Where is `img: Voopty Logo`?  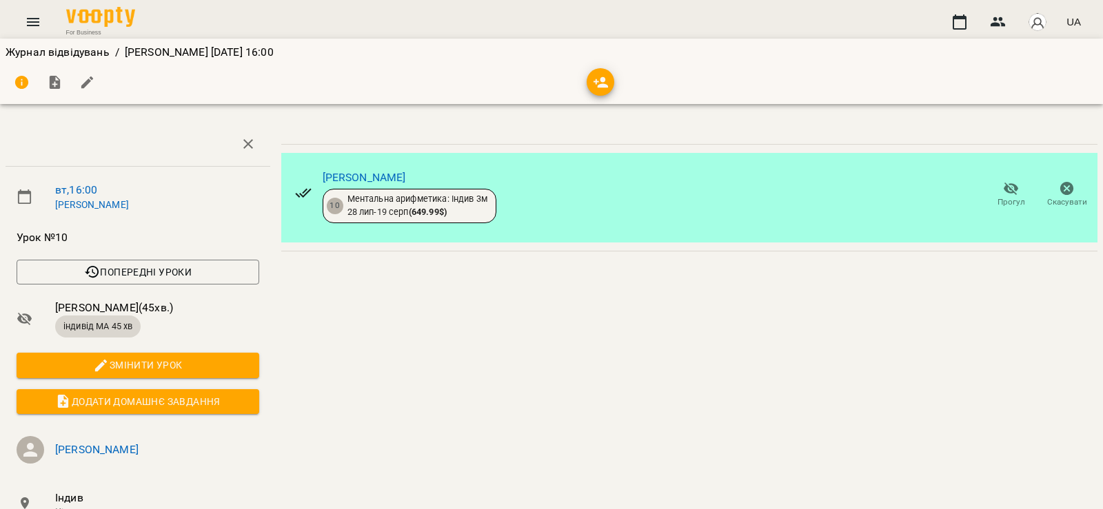
img: Voopty Logo is located at coordinates (101, 17).